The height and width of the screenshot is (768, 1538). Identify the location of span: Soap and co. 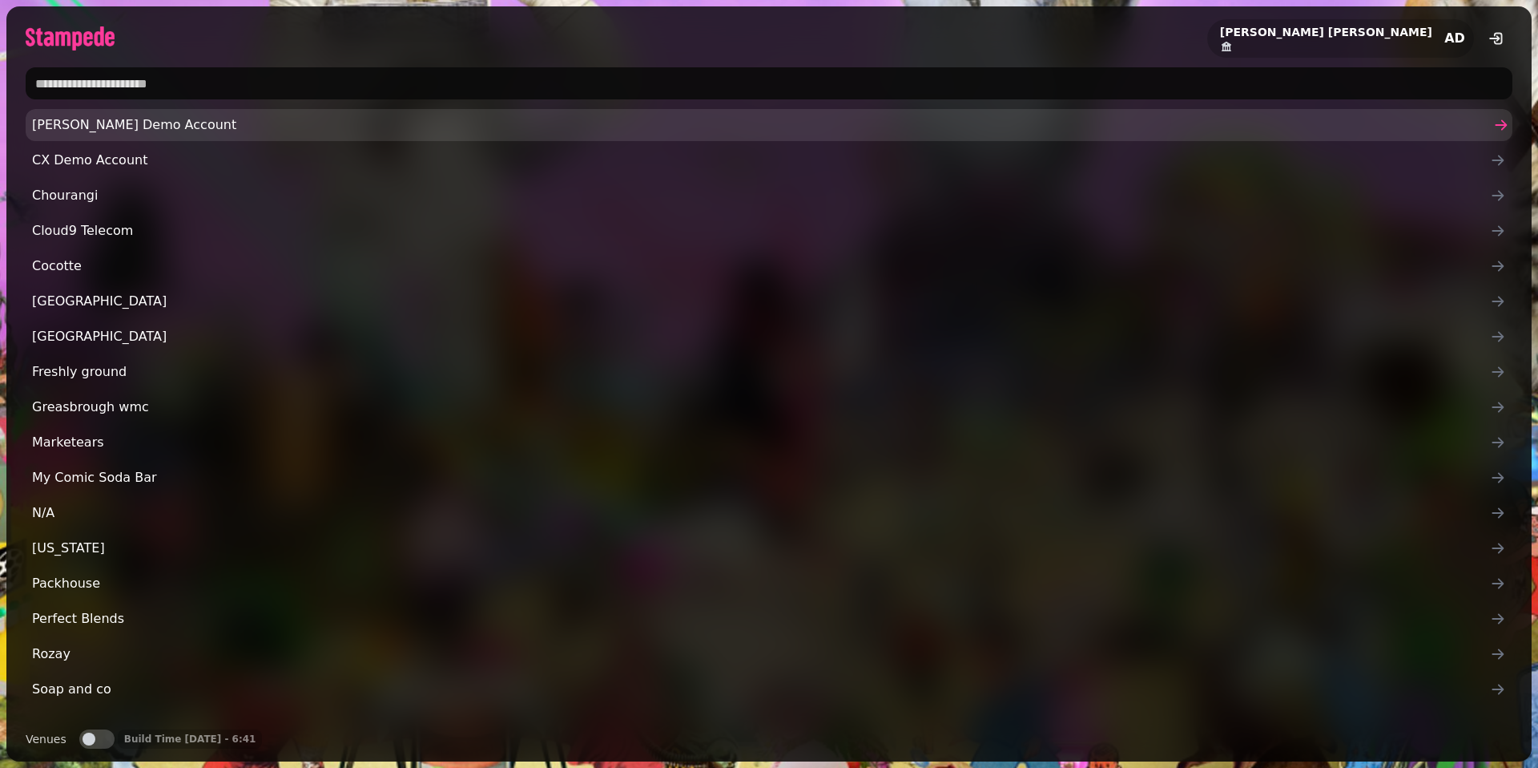
(761, 689).